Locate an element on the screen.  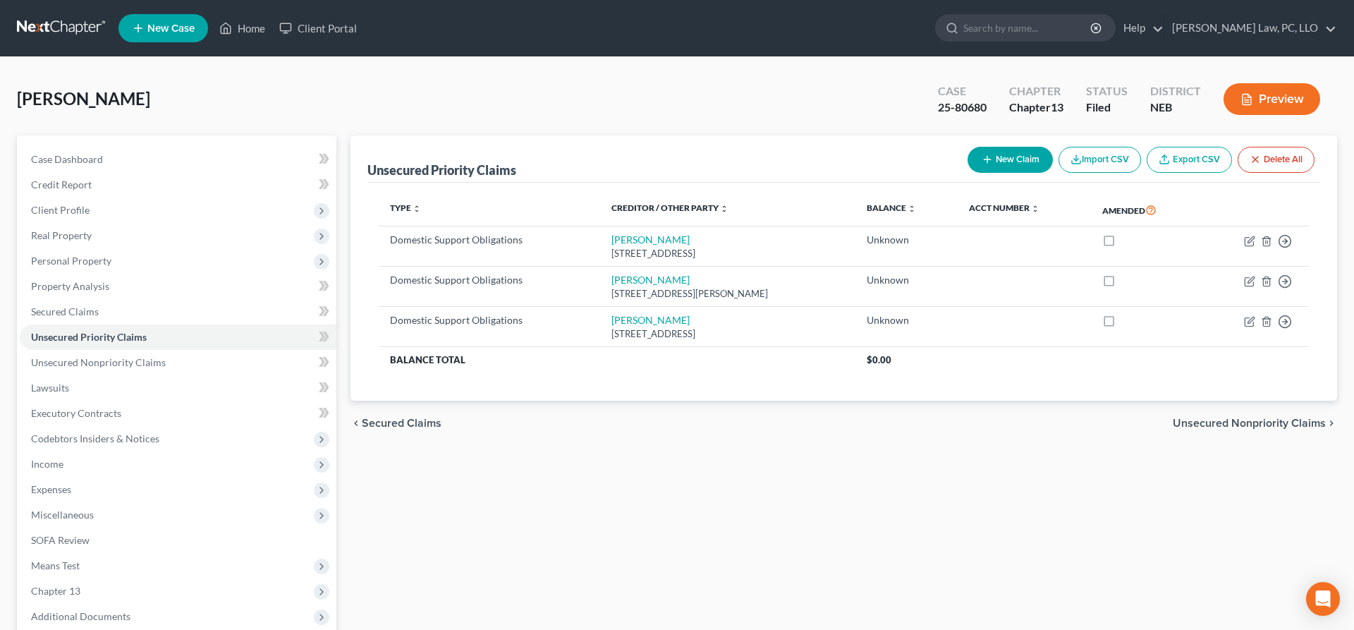
span: Client Profile is located at coordinates (60, 209).